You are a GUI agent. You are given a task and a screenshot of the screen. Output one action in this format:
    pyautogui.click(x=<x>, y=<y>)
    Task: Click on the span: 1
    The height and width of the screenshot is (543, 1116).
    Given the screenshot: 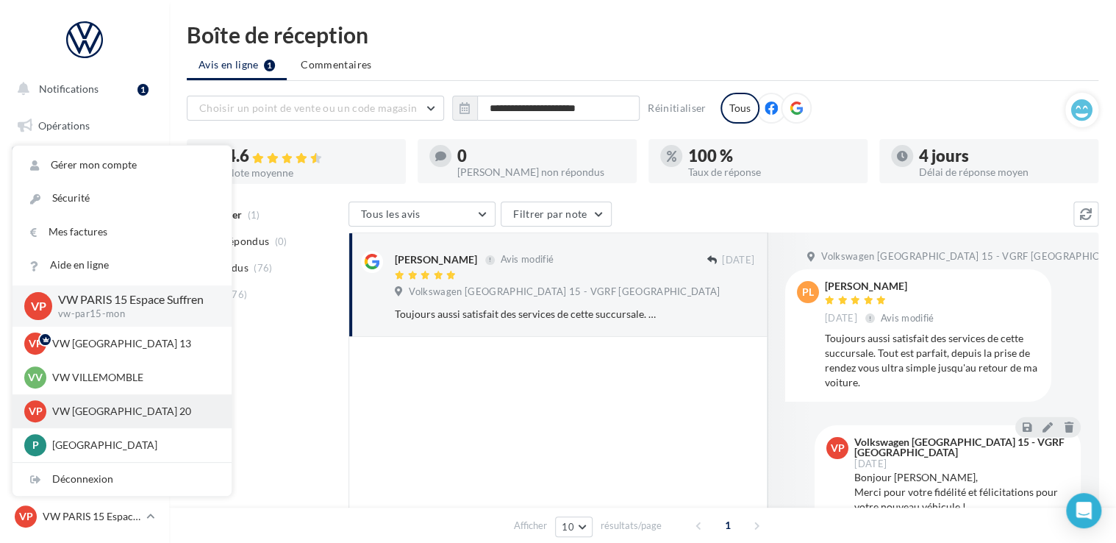 What is the action you would take?
    pyautogui.click(x=728, y=525)
    